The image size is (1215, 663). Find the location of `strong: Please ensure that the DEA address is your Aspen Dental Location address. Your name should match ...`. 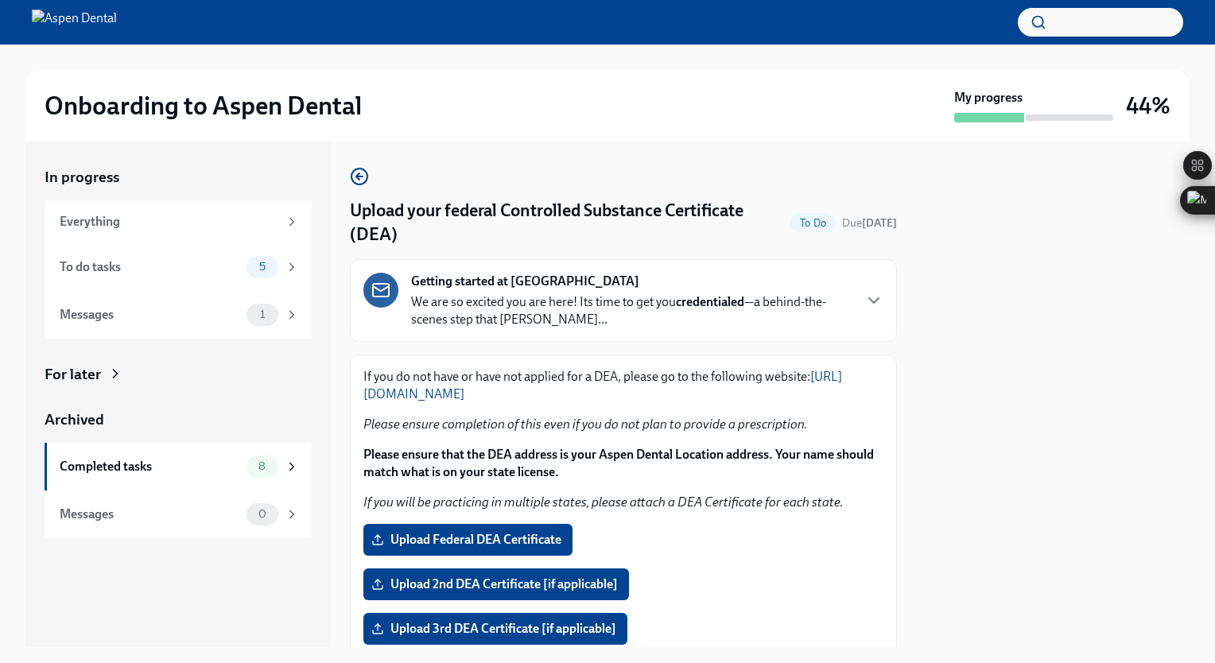

strong: Please ensure that the DEA address is your Aspen Dental Location address. Your name should match ... is located at coordinates (619, 463).